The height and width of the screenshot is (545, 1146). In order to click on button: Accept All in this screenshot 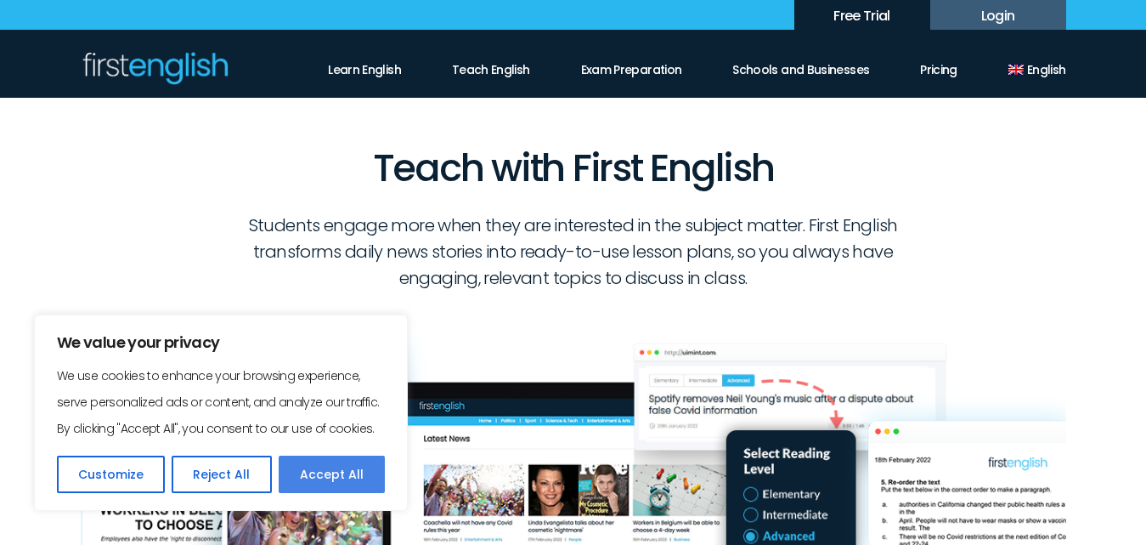, I will do `click(331, 474)`.